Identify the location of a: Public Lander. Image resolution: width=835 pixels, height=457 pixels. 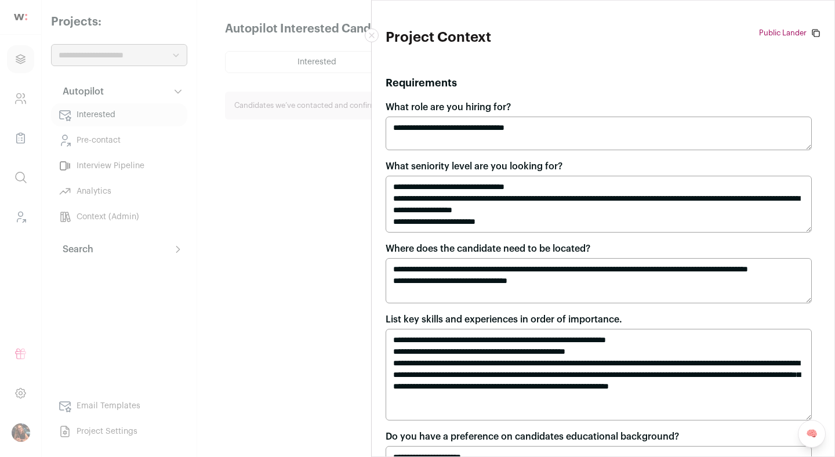
(783, 33).